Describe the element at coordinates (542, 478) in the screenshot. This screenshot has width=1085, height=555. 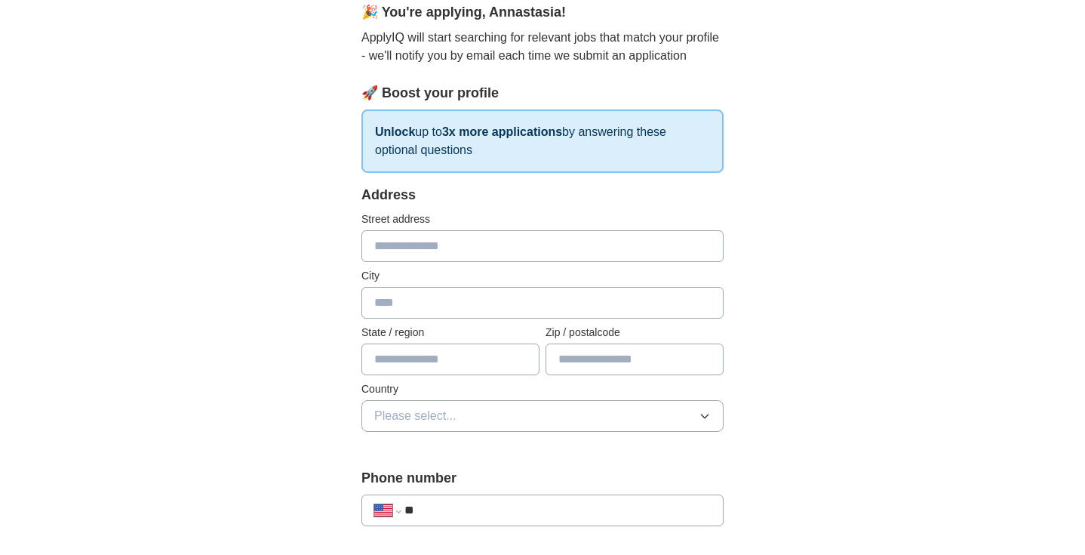
I see `label: Phone number` at that location.